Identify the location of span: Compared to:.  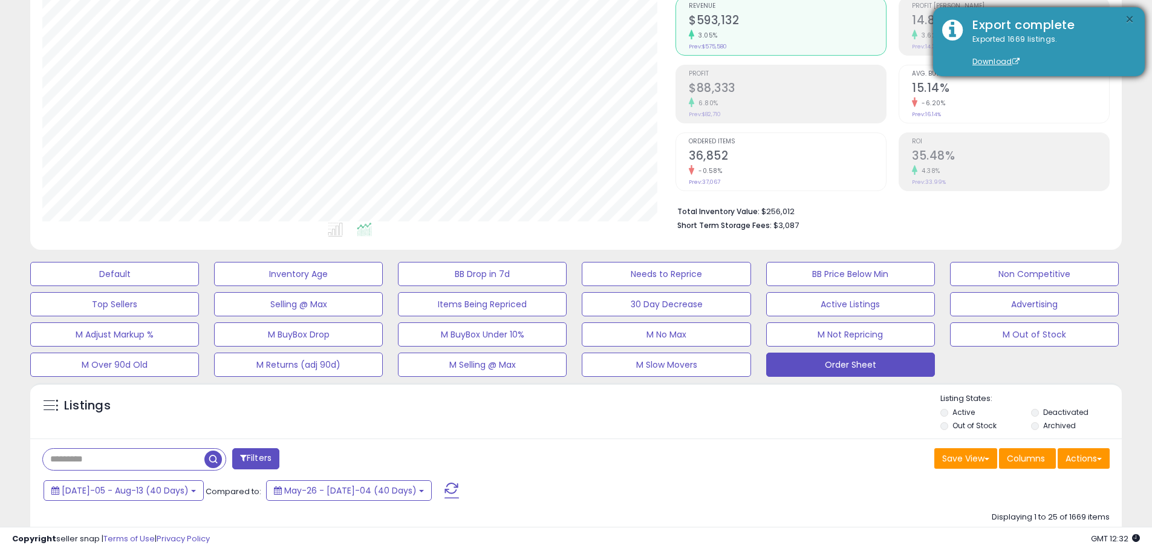
(233, 491).